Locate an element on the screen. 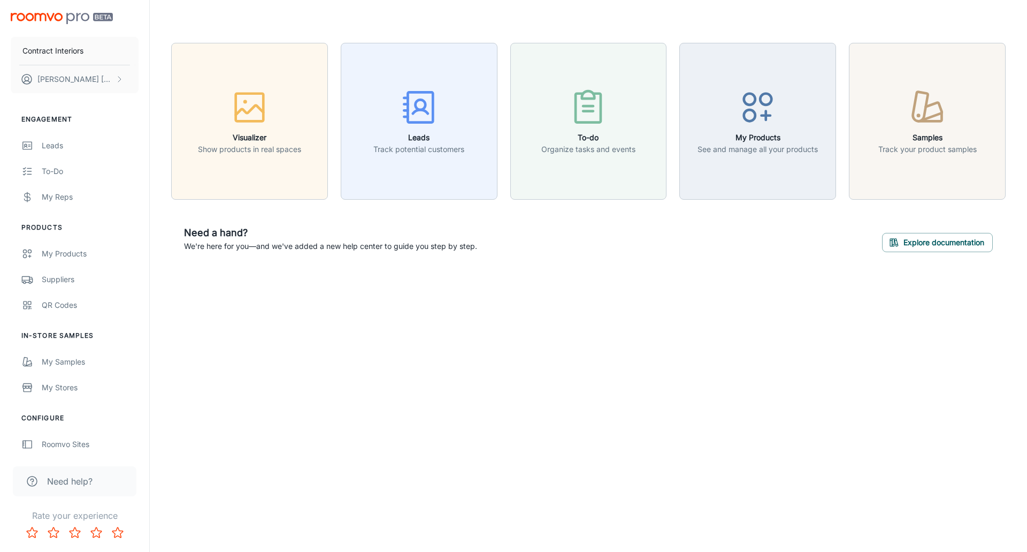 The image size is (1027, 552). h6: Visualizer is located at coordinates (249, 138).